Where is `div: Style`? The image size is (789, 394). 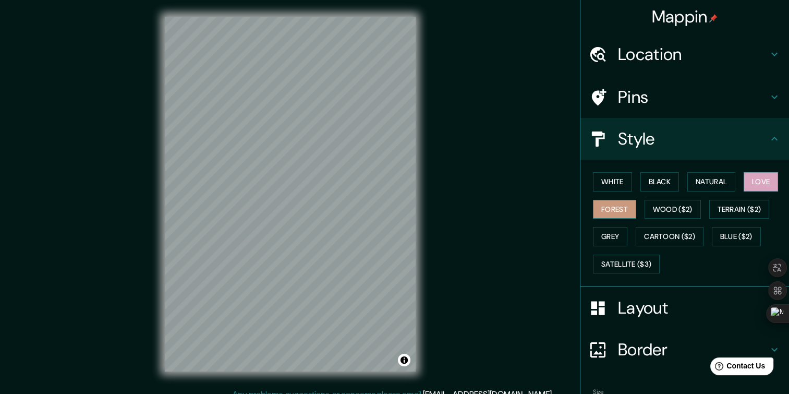 div: Style is located at coordinates (685, 139).